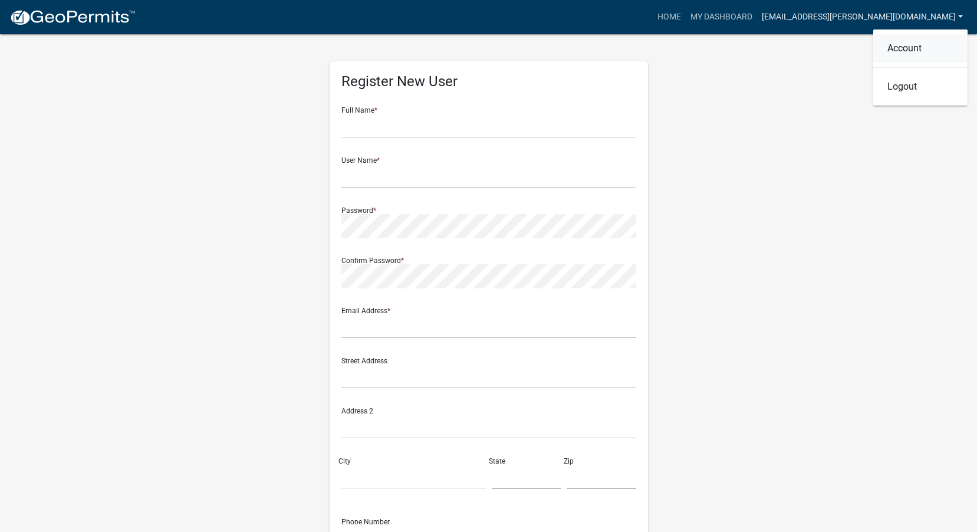 The width and height of the screenshot is (977, 532). Describe the element at coordinates (489, 81) in the screenshot. I see `h5: Register New User` at that location.